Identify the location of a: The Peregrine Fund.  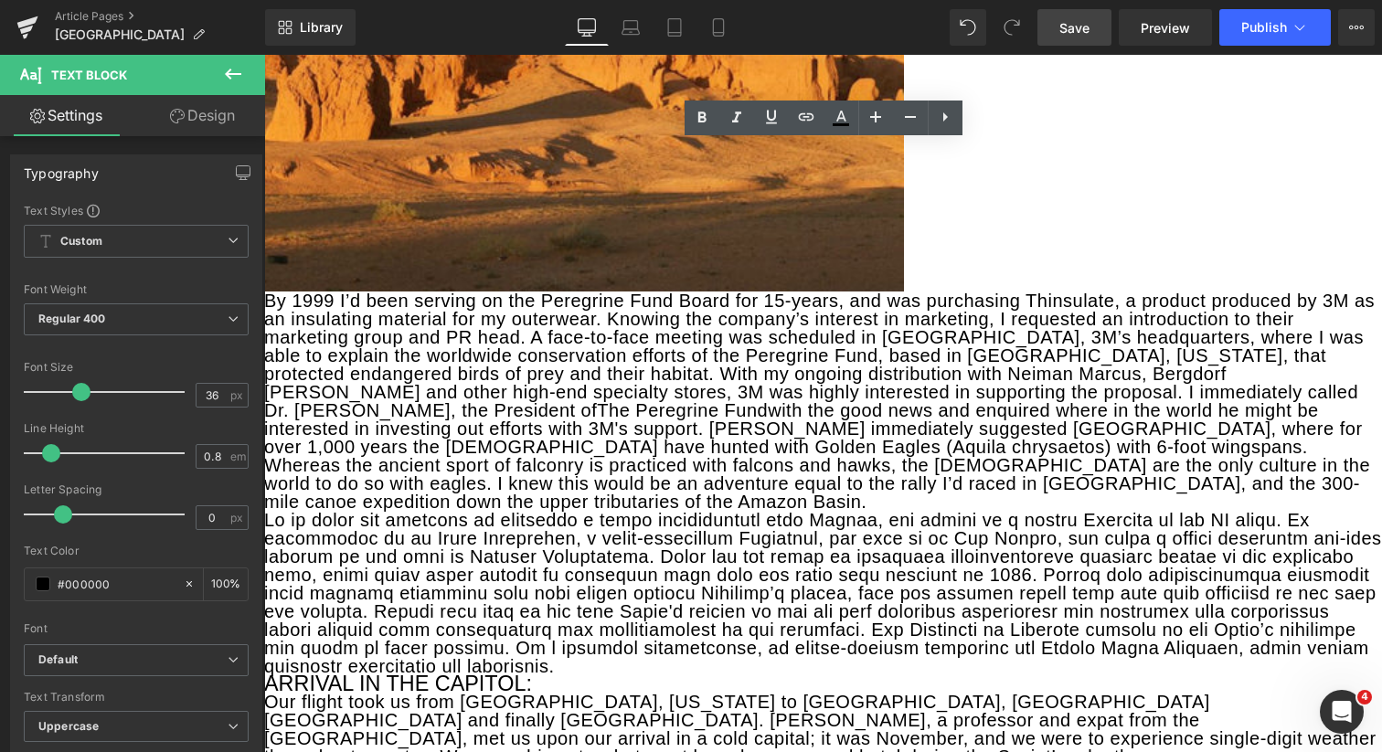
(418, 356).